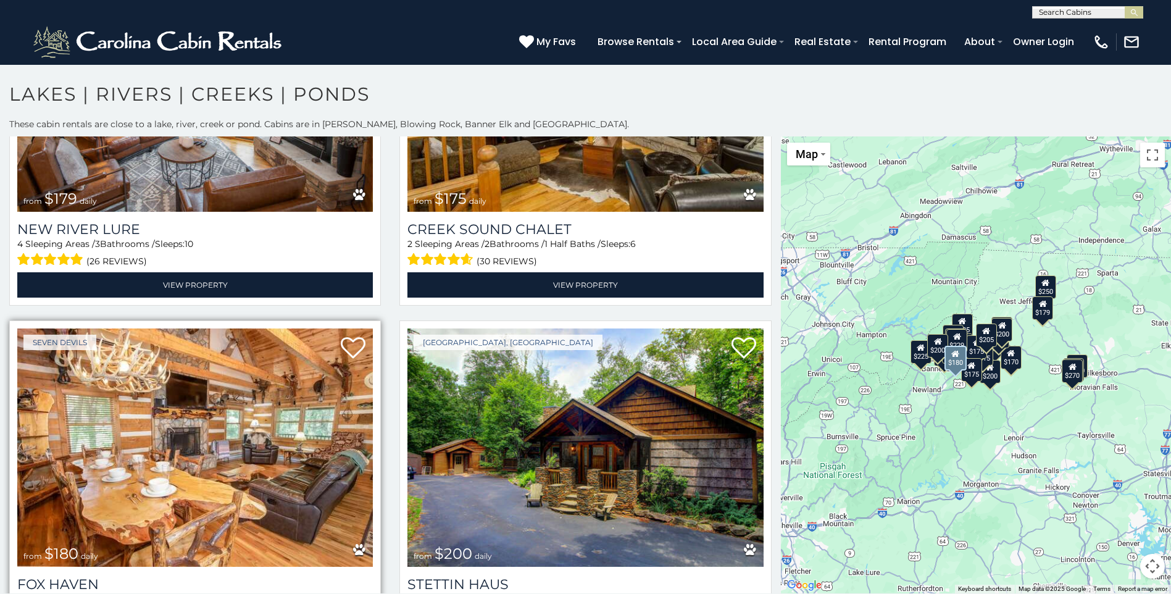 Image resolution: width=1171 pixels, height=594 pixels. I want to click on div: $270, so click(1072, 371).